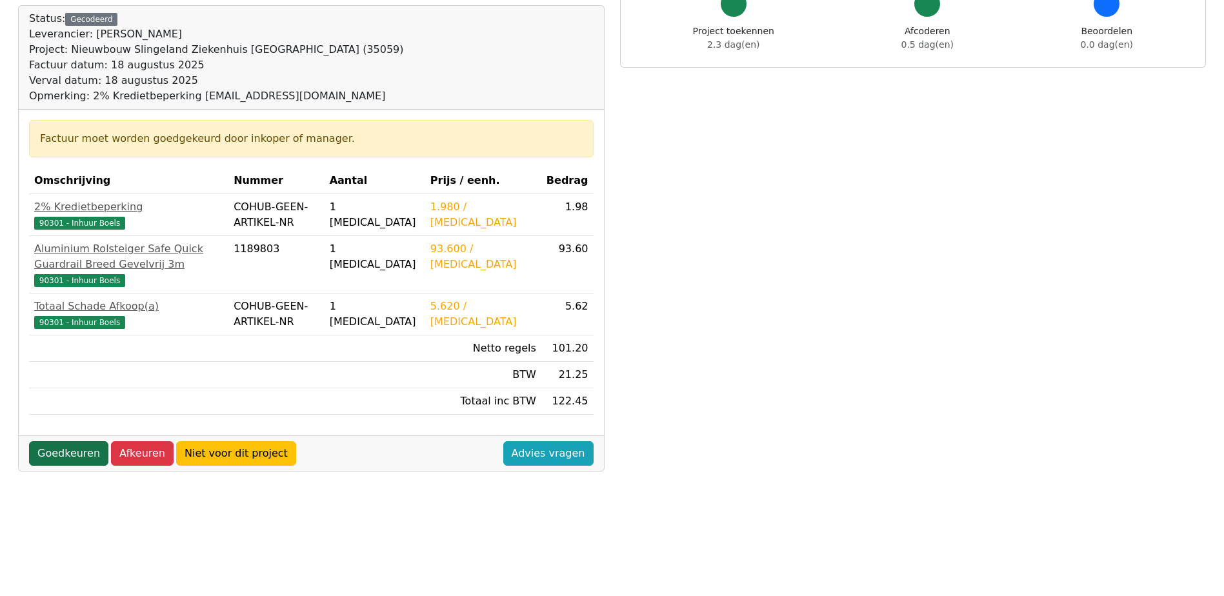 The image size is (1224, 596). What do you see at coordinates (927, 45) in the screenshot?
I see `span: 0.5 dag(en)` at bounding box center [927, 45].